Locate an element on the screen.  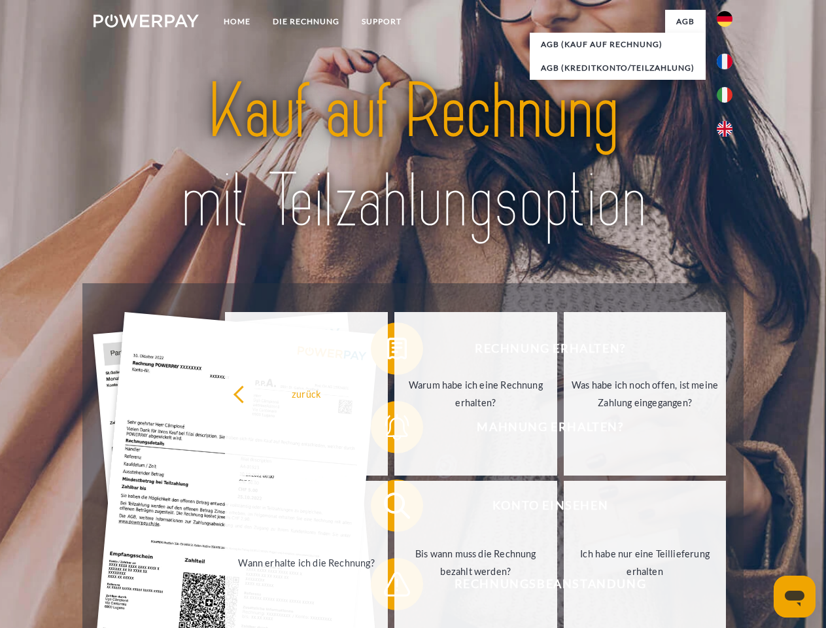
img: logo-powerpay-white.svg is located at coordinates (146, 21).